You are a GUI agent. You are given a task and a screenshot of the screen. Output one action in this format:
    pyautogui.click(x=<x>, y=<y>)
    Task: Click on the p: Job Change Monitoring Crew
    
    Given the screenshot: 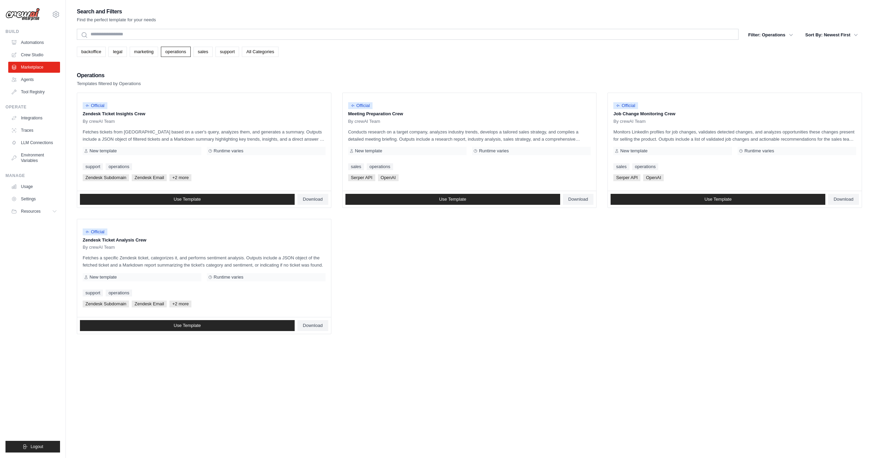 What is the action you would take?
    pyautogui.click(x=735, y=114)
    